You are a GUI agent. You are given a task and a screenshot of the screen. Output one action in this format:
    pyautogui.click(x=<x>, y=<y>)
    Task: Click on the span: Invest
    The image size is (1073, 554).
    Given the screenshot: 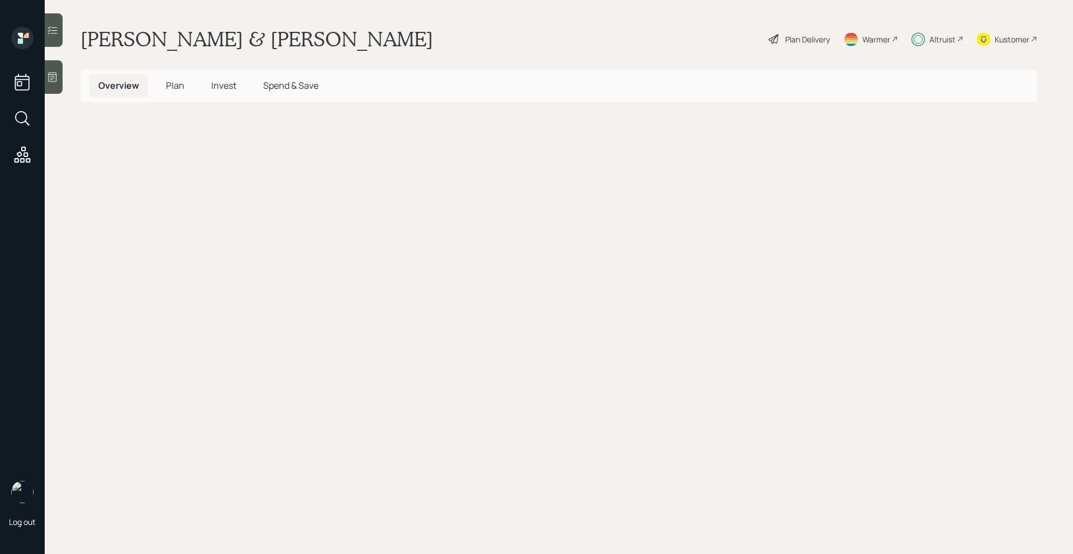 What is the action you would take?
    pyautogui.click(x=224, y=85)
    